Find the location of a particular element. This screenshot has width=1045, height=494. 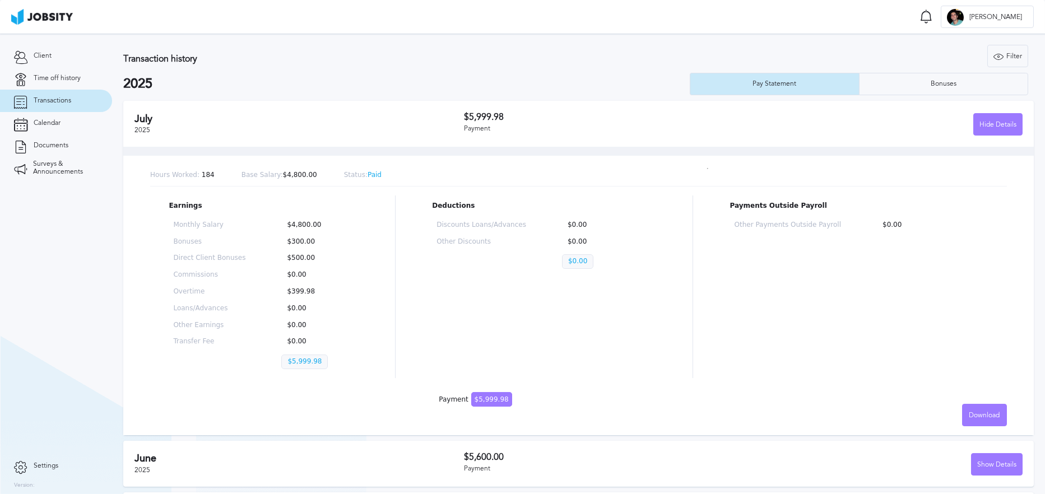

div: Bonuses is located at coordinates (944, 84).